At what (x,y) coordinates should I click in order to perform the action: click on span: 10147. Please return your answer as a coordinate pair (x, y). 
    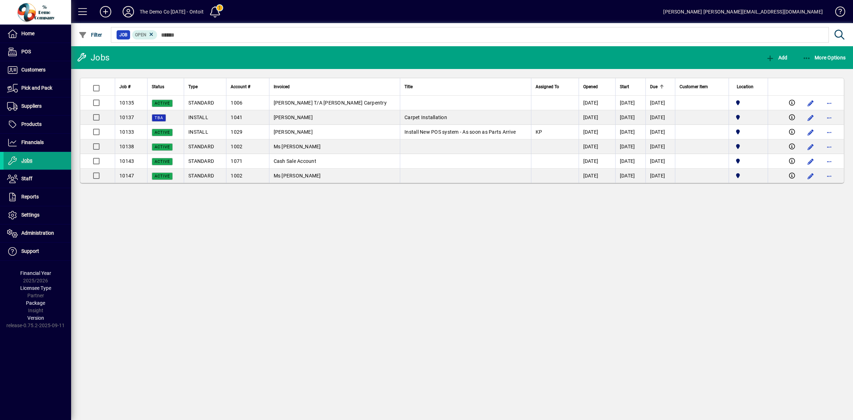
    Looking at the image, I should click on (127, 176).